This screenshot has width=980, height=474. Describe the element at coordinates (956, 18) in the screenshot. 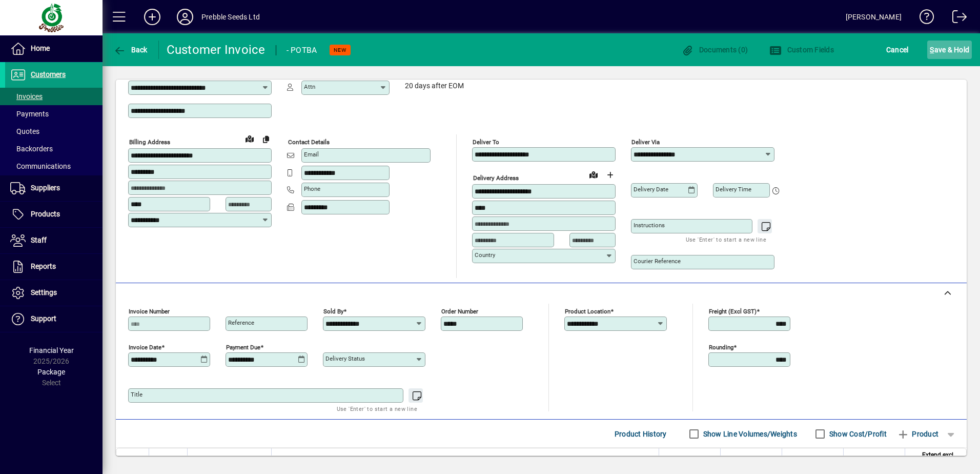

I see `a: Logout` at that location.